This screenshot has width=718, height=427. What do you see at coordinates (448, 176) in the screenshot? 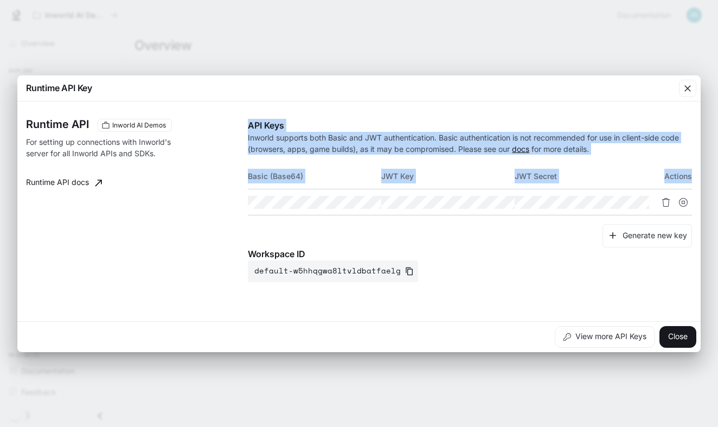
I see `th: JWT Key` at bounding box center [448, 176].